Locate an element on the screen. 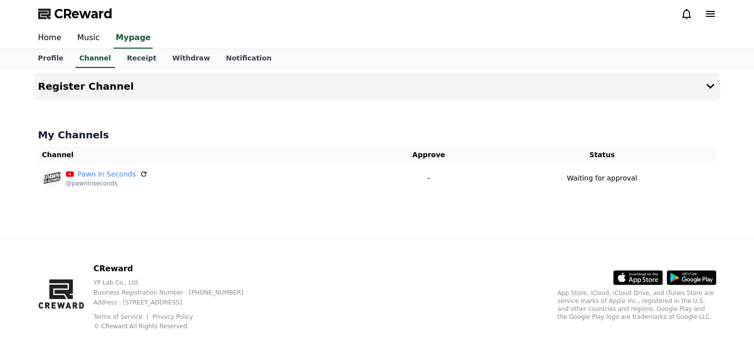 Image resolution: width=754 pixels, height=362 pixels. h4: My Channels is located at coordinates (377, 135).